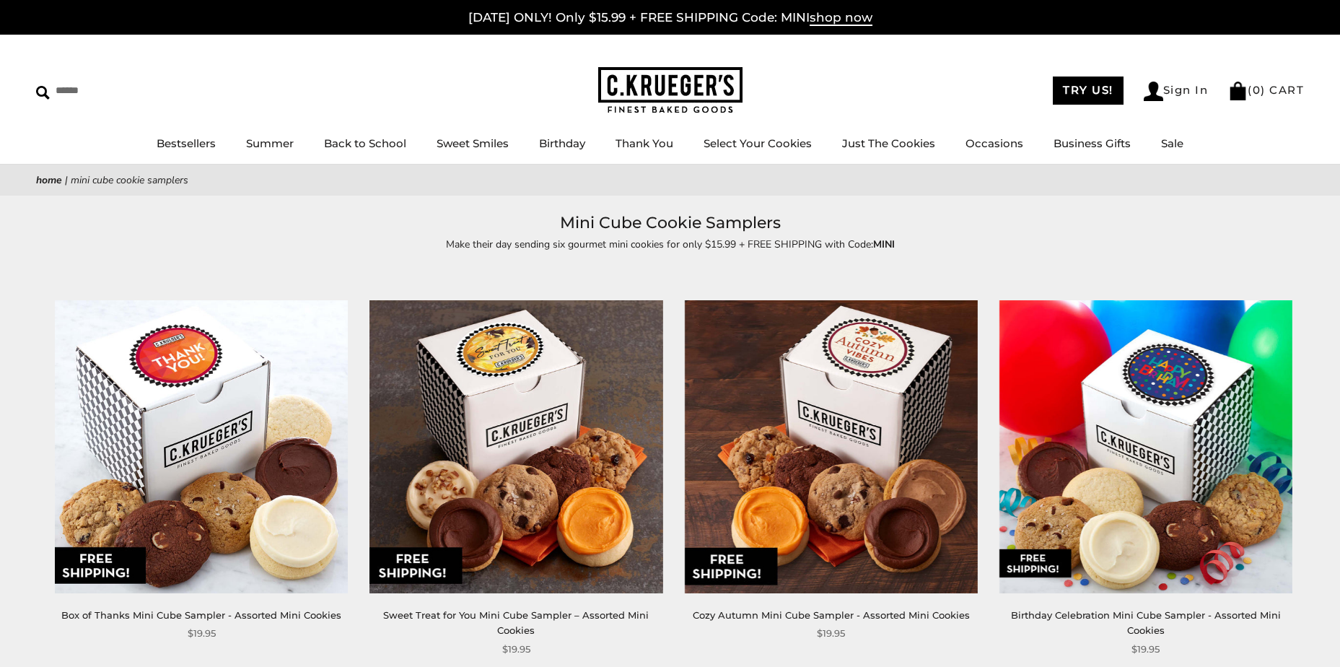  Describe the element at coordinates (841, 18) in the screenshot. I see `span: shop now` at that location.